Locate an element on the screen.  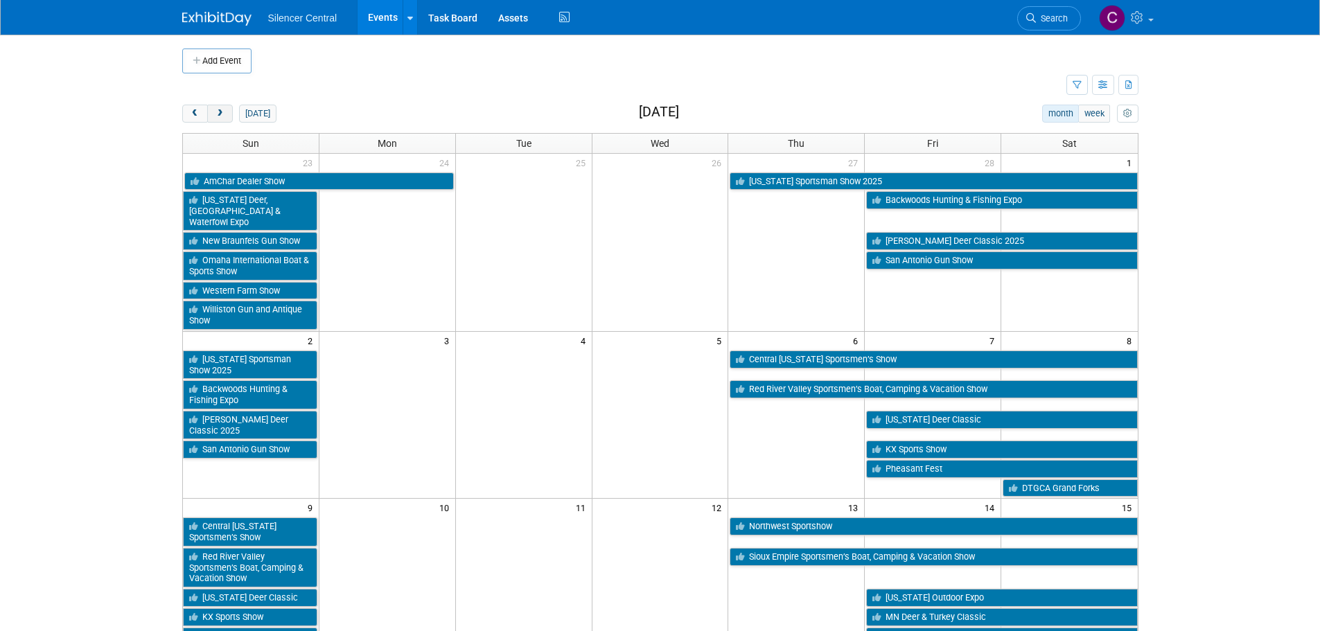
span: Fri is located at coordinates (933, 143).